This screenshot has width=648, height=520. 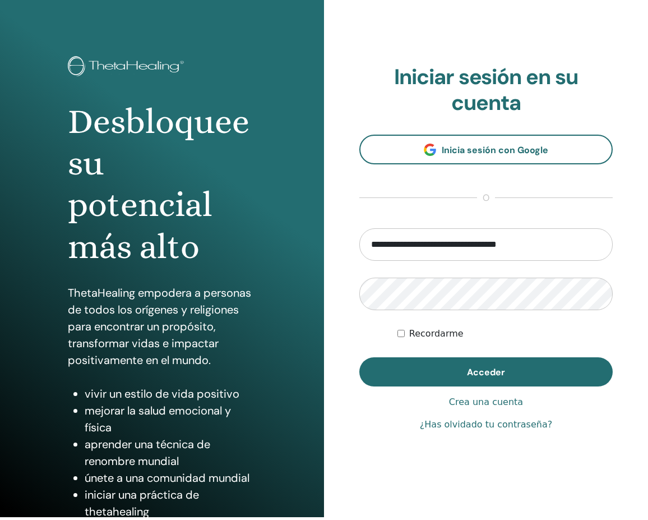 I want to click on button: Acceder, so click(x=486, y=372).